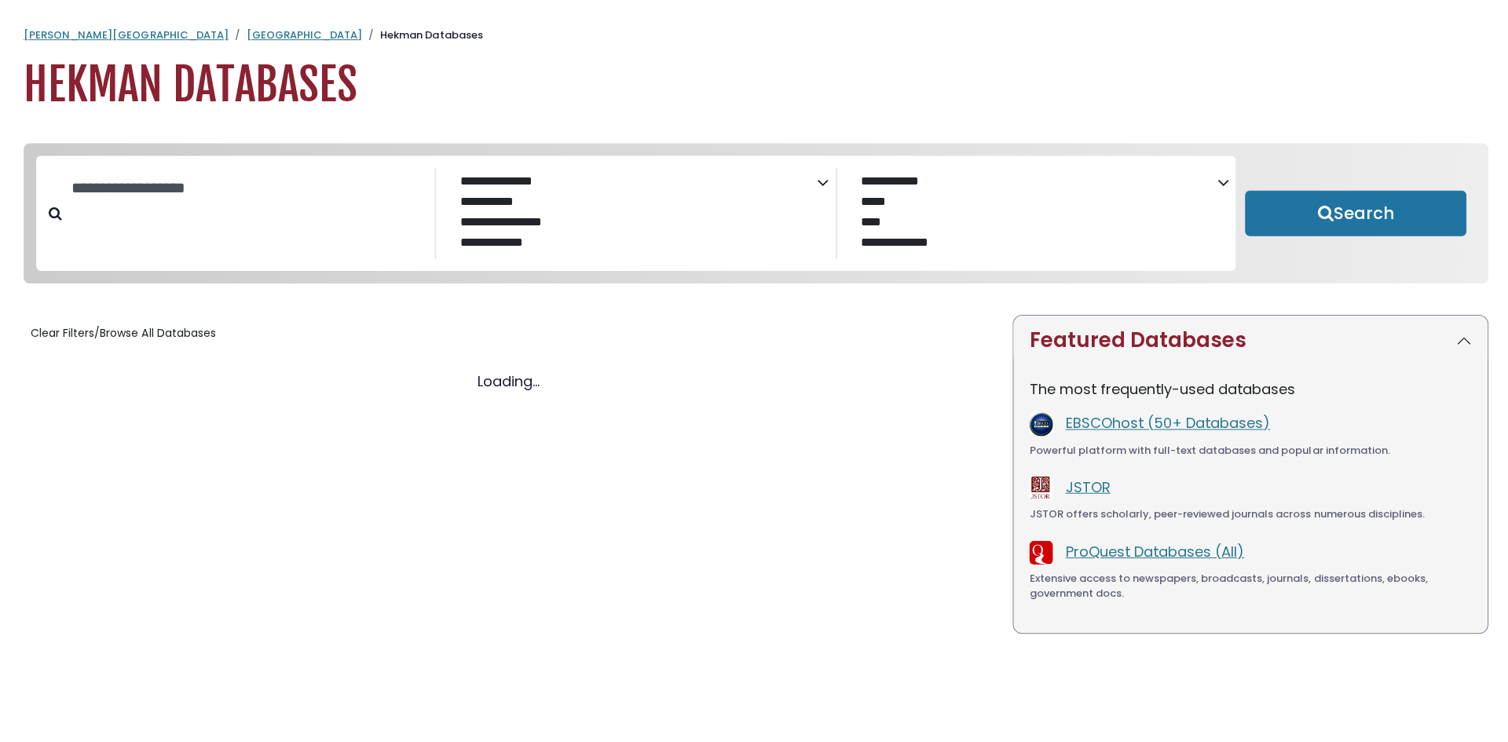  What do you see at coordinates (1031, 214) in the screenshot?
I see `select: Database Vendors Filter` at bounding box center [1031, 214].